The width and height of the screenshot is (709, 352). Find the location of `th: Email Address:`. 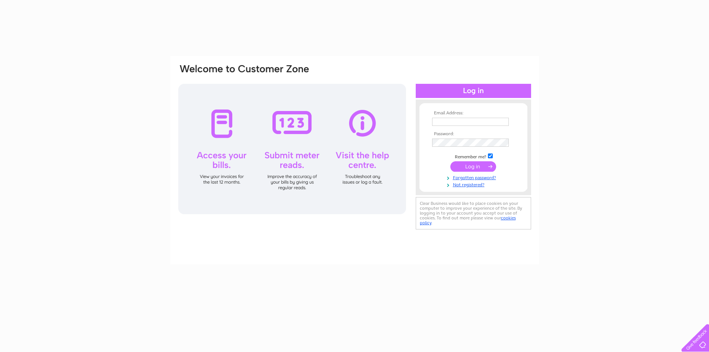

th: Email Address: is located at coordinates (474, 113).